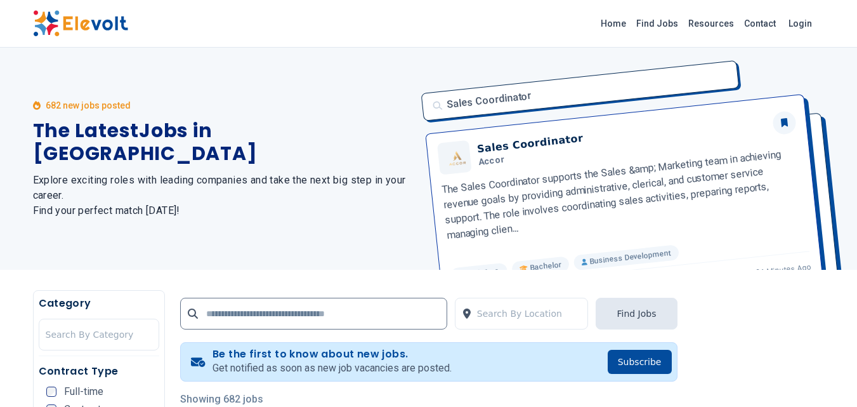  Describe the element at coordinates (711, 23) in the screenshot. I see `a: Resources` at that location.